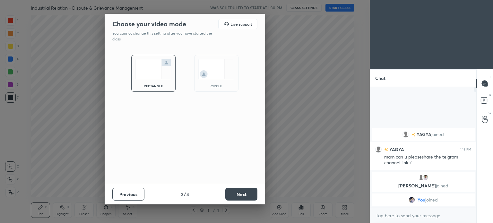 The width and height of the screenshot is (493, 223). Describe the element at coordinates (188, 194) in the screenshot. I see `h4: 4` at that location.